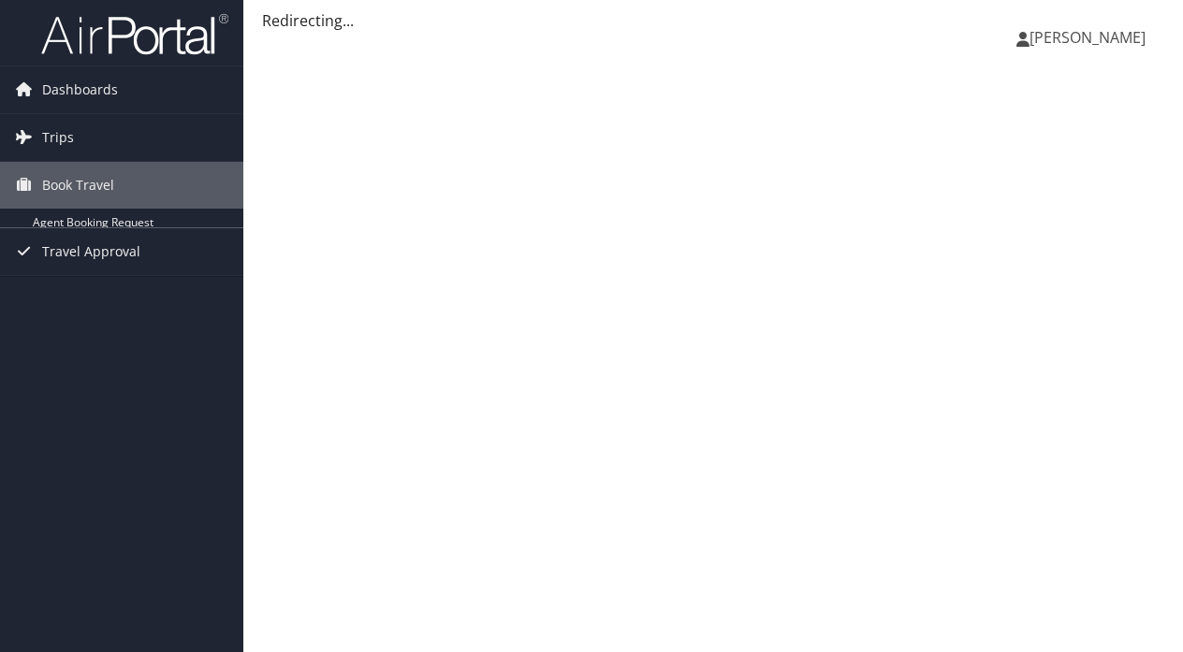  Describe the element at coordinates (78, 185) in the screenshot. I see `span: Book Travel` at that location.